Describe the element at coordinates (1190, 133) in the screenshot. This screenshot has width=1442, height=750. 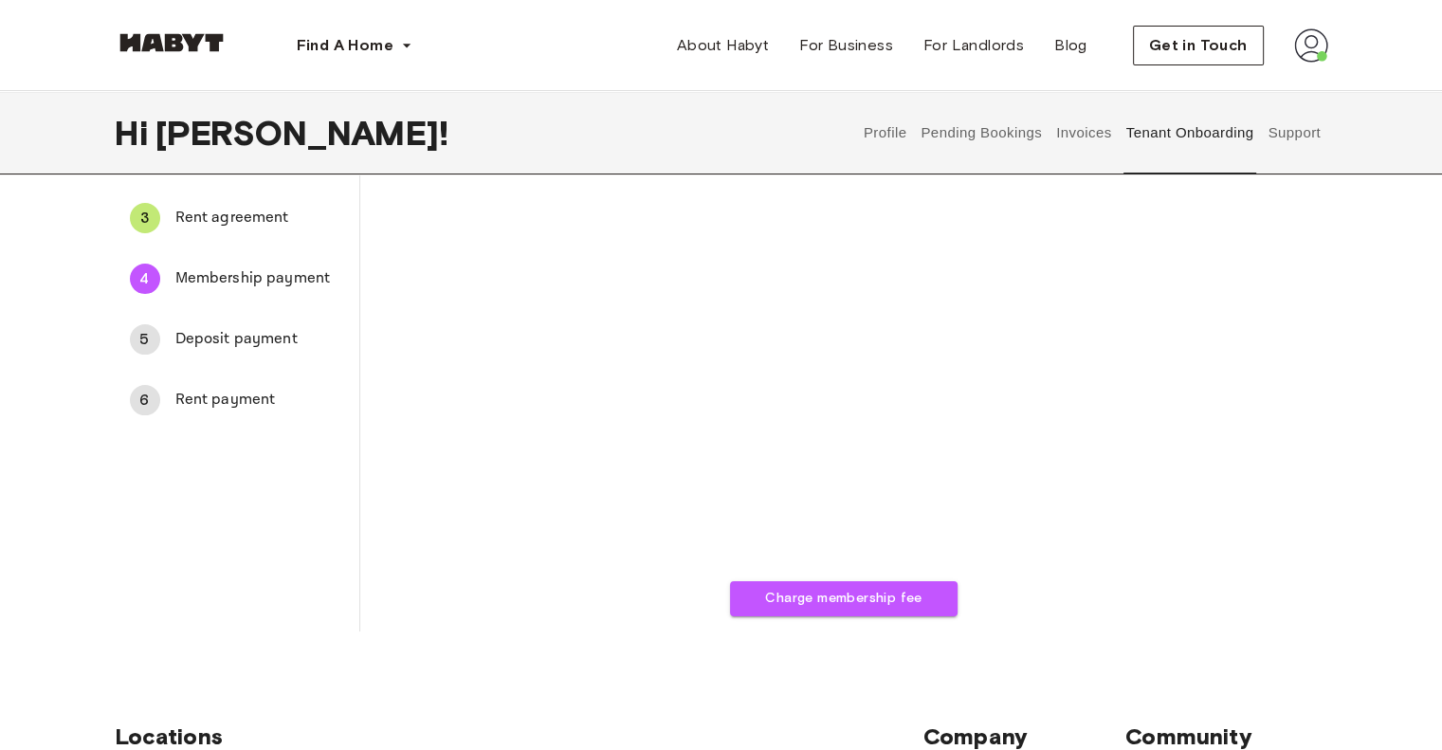
I see `button: Tenant Onboarding` at that location.